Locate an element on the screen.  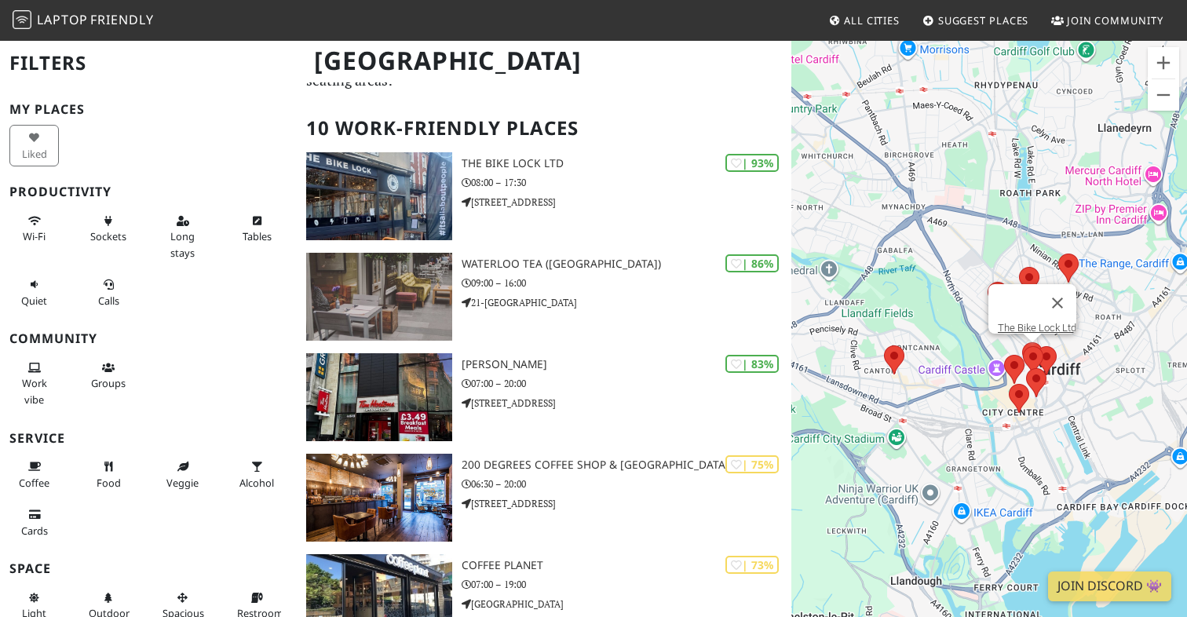
div: | 83% is located at coordinates (752, 363).